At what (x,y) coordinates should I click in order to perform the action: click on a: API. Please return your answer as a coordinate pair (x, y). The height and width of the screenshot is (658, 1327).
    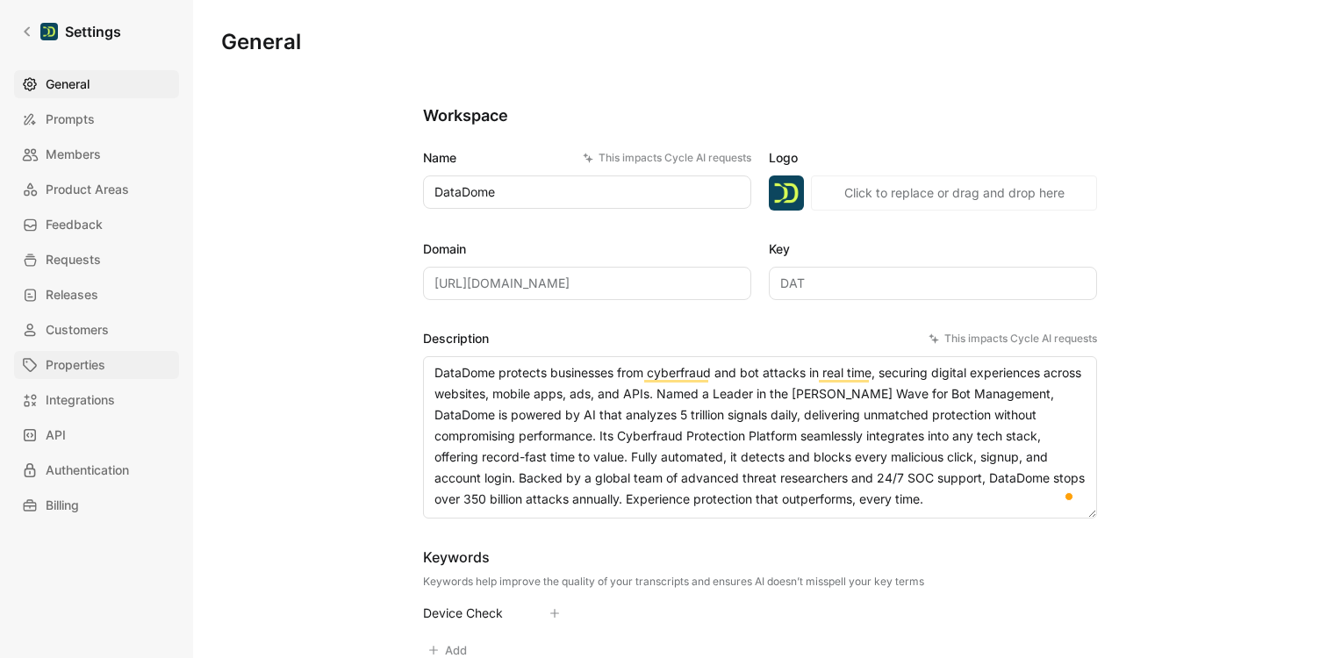
    Looking at the image, I should click on (97, 435).